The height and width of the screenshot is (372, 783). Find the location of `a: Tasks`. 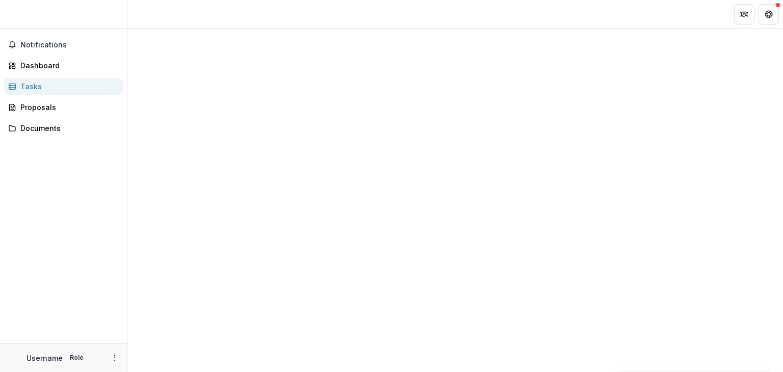

a: Tasks is located at coordinates (63, 86).